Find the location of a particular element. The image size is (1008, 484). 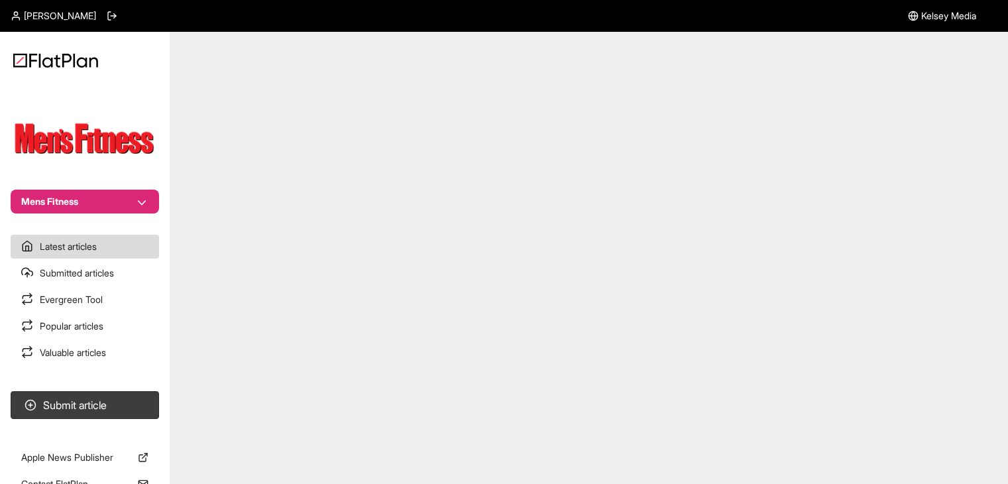

a: Submitted articles is located at coordinates (85, 273).